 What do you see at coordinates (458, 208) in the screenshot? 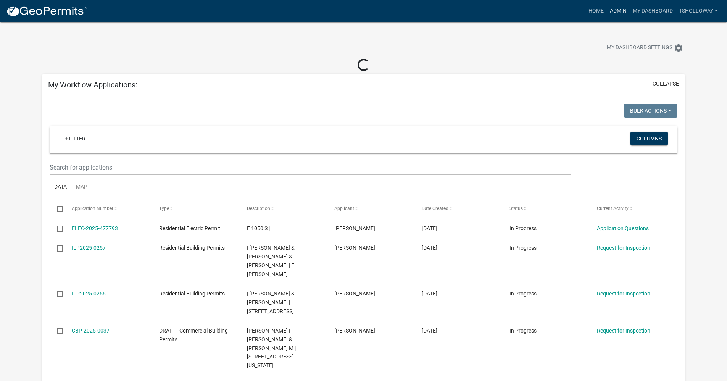
I see `datatable-header-cell: Date Created` at bounding box center [458, 208].